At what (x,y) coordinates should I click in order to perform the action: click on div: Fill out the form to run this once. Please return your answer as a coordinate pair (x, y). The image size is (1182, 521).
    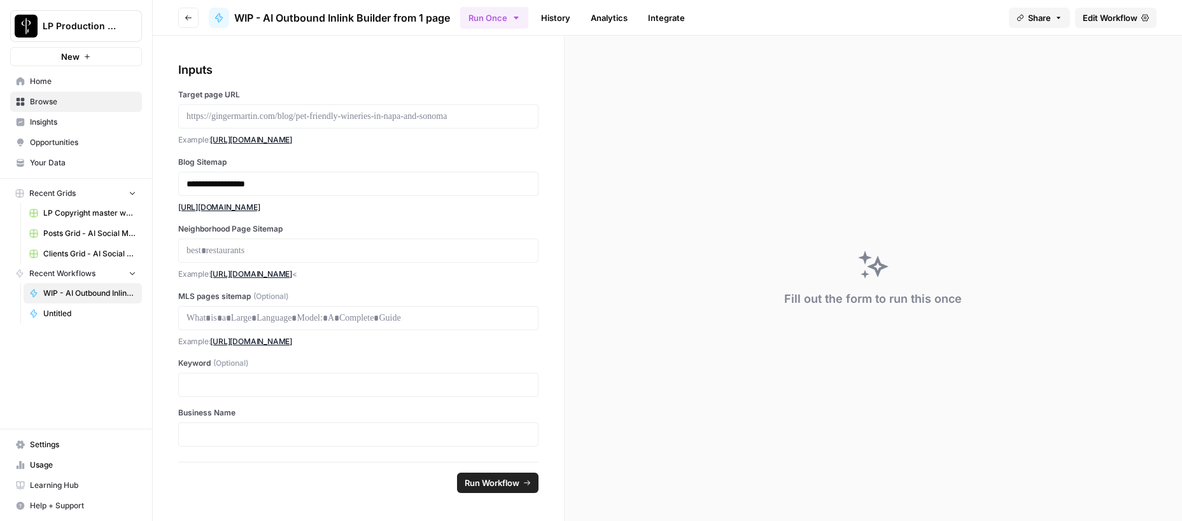
    Looking at the image, I should click on (873, 299).